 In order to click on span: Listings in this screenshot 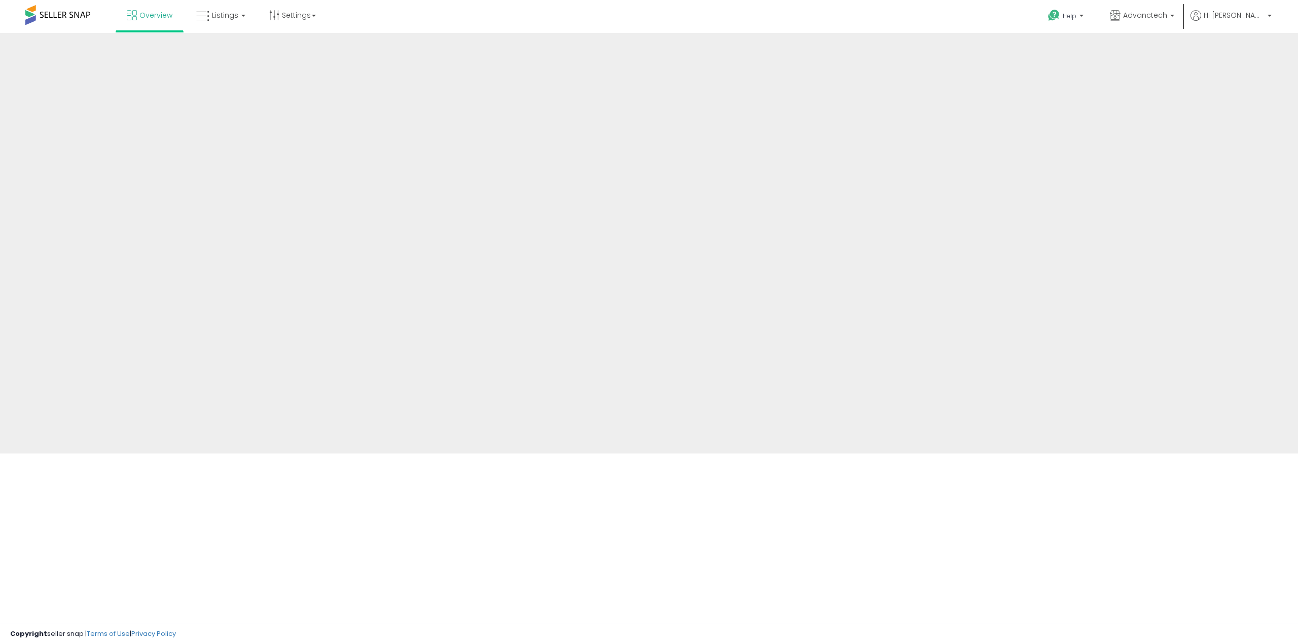, I will do `click(225, 15)`.